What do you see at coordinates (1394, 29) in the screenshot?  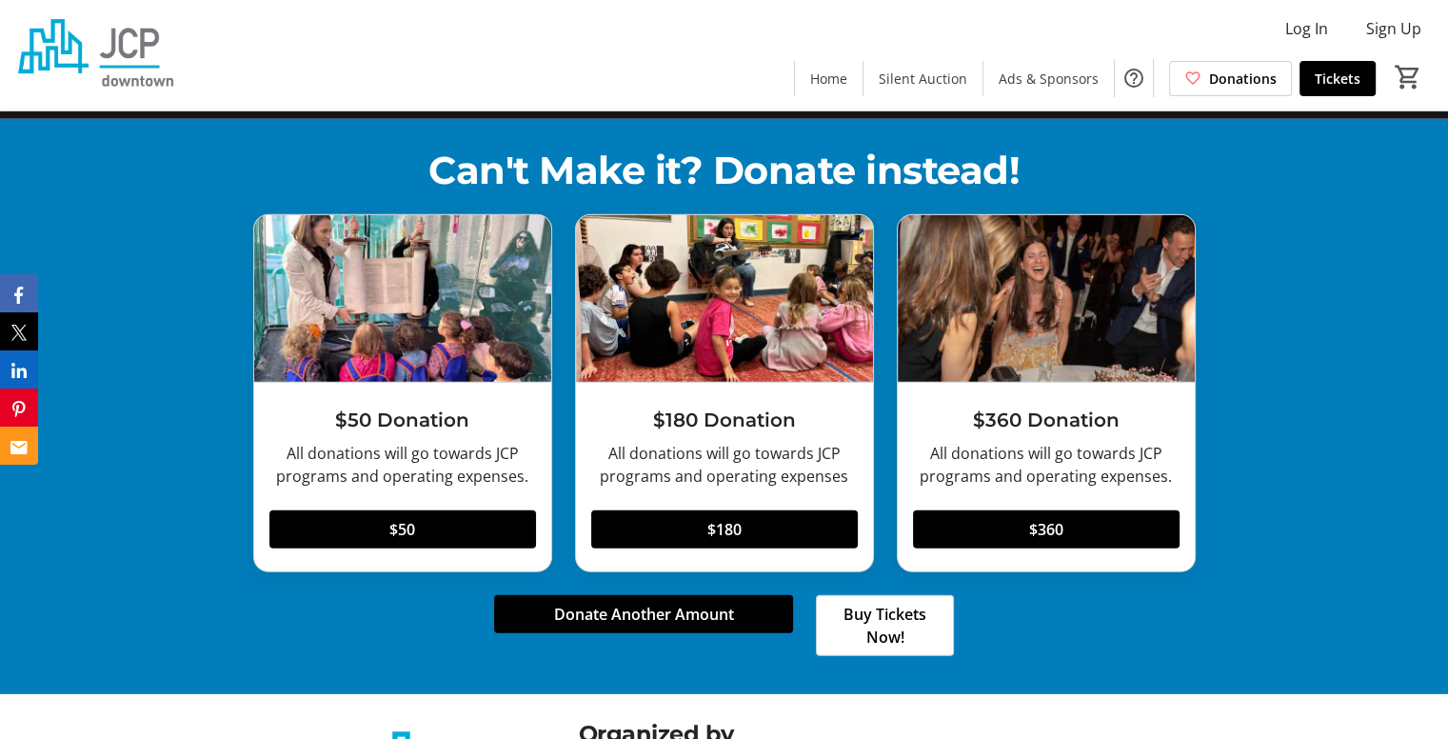 I see `button: Sign Up` at bounding box center [1394, 29].